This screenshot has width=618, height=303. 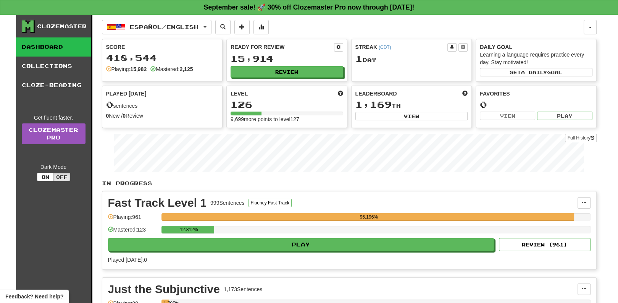 What do you see at coordinates (62, 26) in the screenshot?
I see `div: Clozemaster` at bounding box center [62, 26].